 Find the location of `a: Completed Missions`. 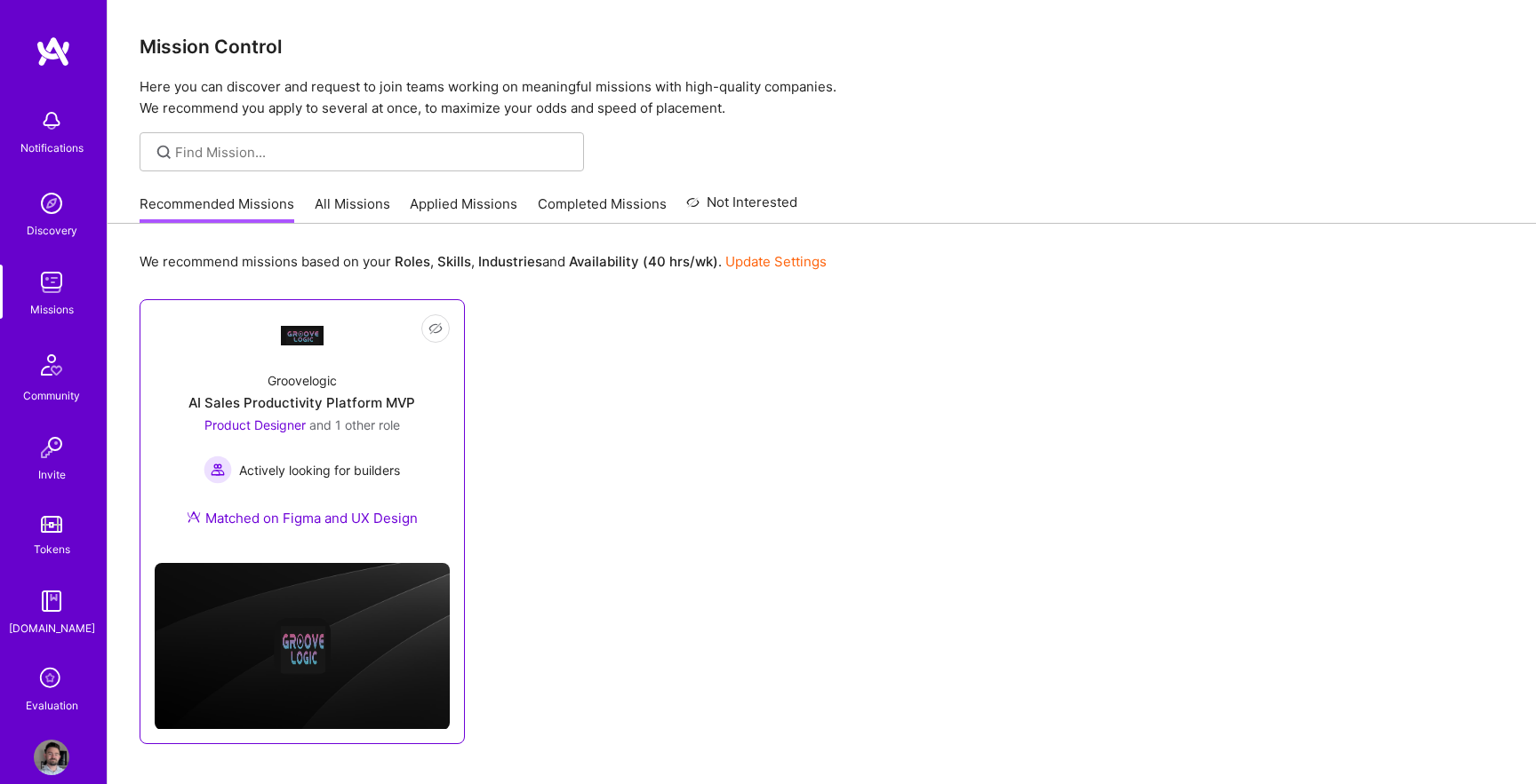

a: Completed Missions is located at coordinates (602, 208).